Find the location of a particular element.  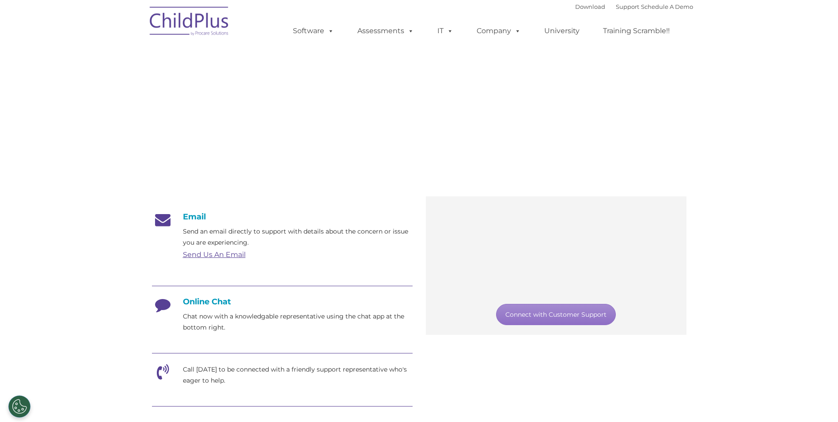

h4: Online Chat is located at coordinates (282, 301).